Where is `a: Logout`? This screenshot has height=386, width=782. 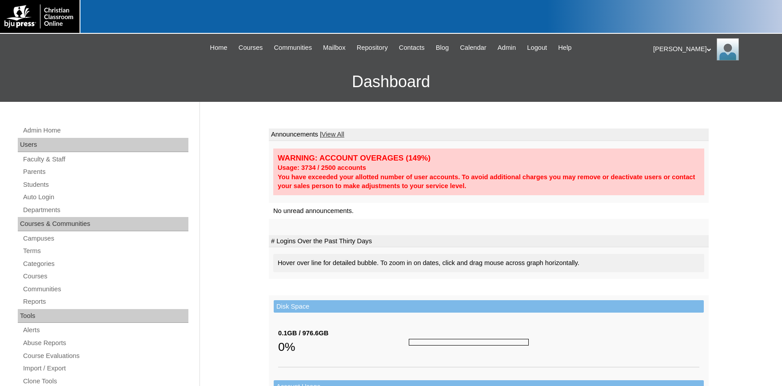
a: Logout is located at coordinates (537, 48).